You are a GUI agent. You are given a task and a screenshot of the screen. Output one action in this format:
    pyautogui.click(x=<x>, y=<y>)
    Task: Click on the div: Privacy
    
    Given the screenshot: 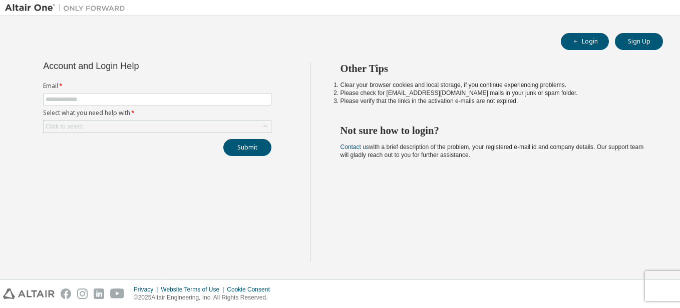 What is the action you would take?
    pyautogui.click(x=147, y=290)
    